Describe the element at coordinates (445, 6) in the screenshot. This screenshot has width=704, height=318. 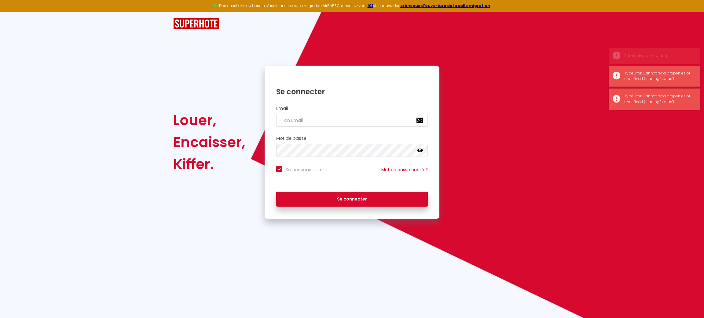
I see `strong: créneaux d'ouverture de la salle migration` at that location.